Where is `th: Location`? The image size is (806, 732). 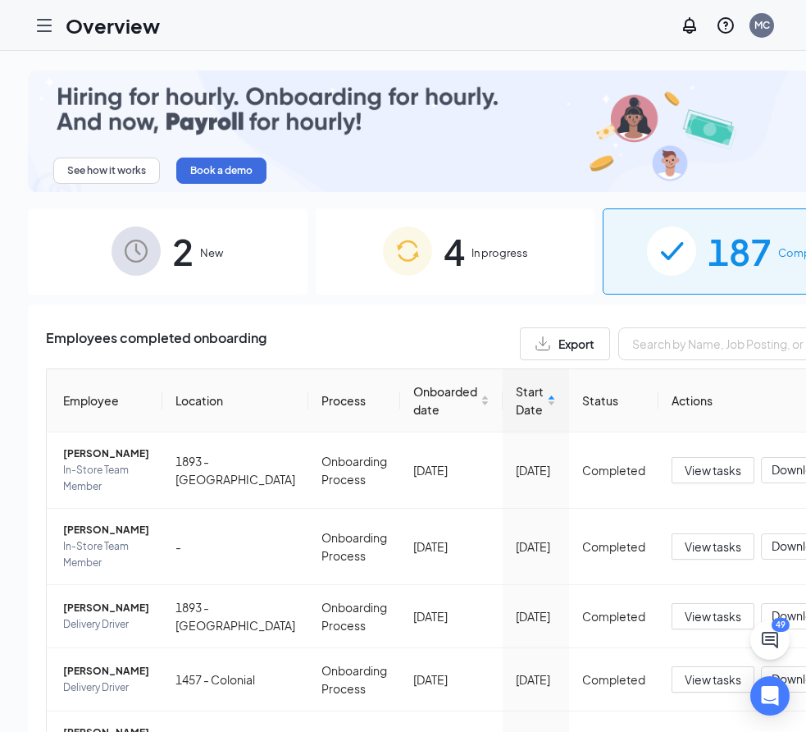 th: Location is located at coordinates (235, 400).